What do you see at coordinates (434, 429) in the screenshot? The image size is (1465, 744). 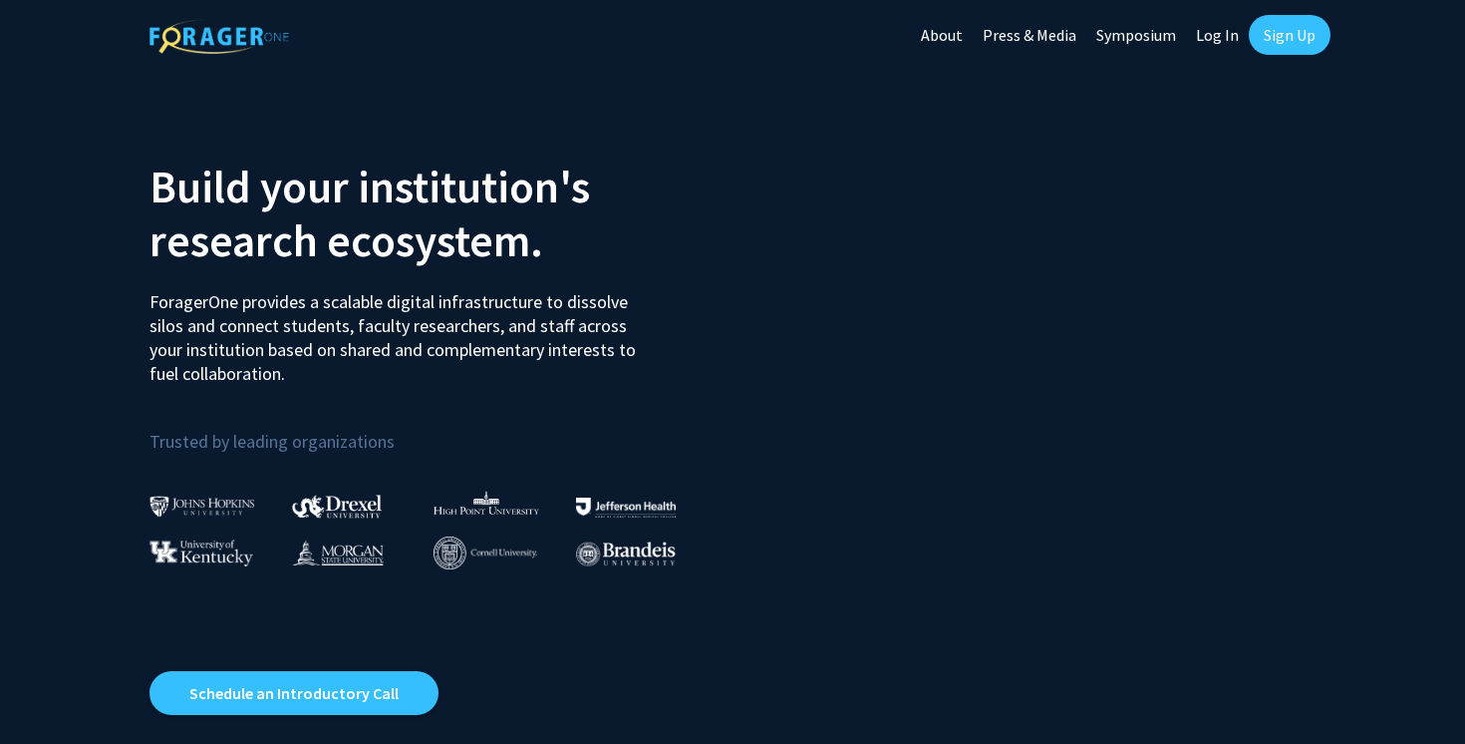 I see `p: Trusted by leading organizations` at bounding box center [434, 429].